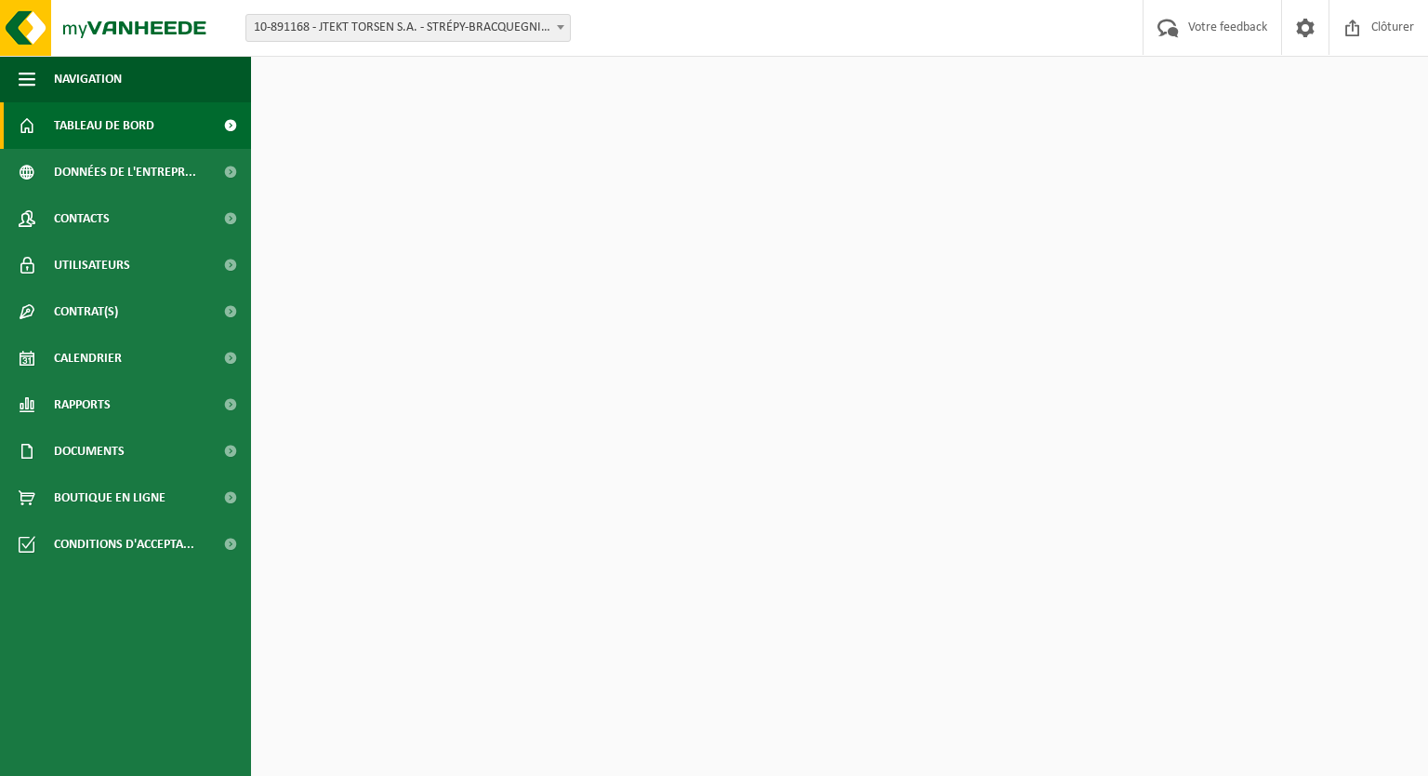  I want to click on span: Tableau de bord, so click(104, 126).